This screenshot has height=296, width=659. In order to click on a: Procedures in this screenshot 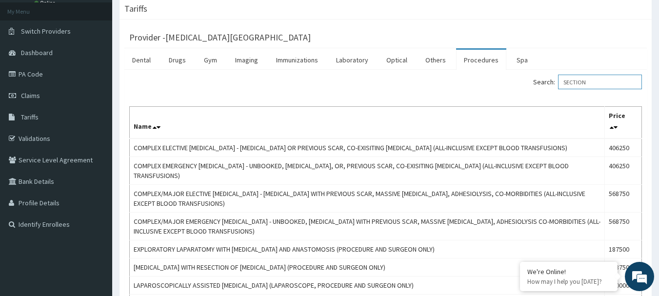, I will do `click(481, 60)`.